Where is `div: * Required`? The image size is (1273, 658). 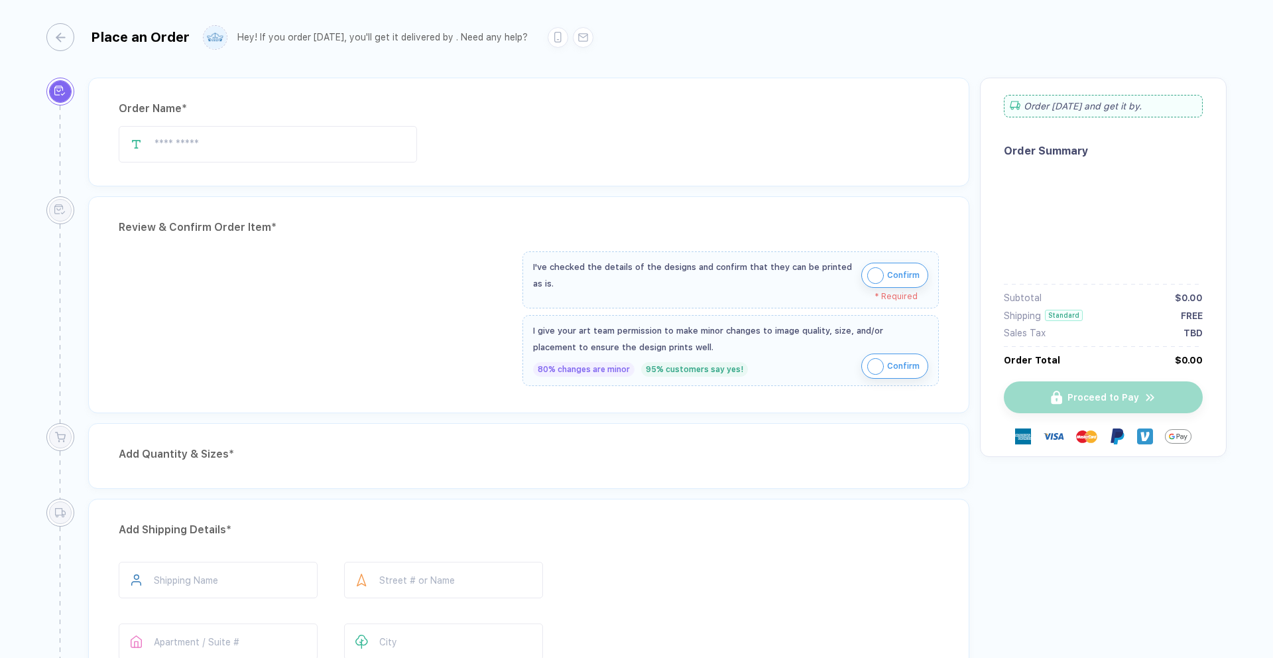 div: * Required is located at coordinates (725, 296).